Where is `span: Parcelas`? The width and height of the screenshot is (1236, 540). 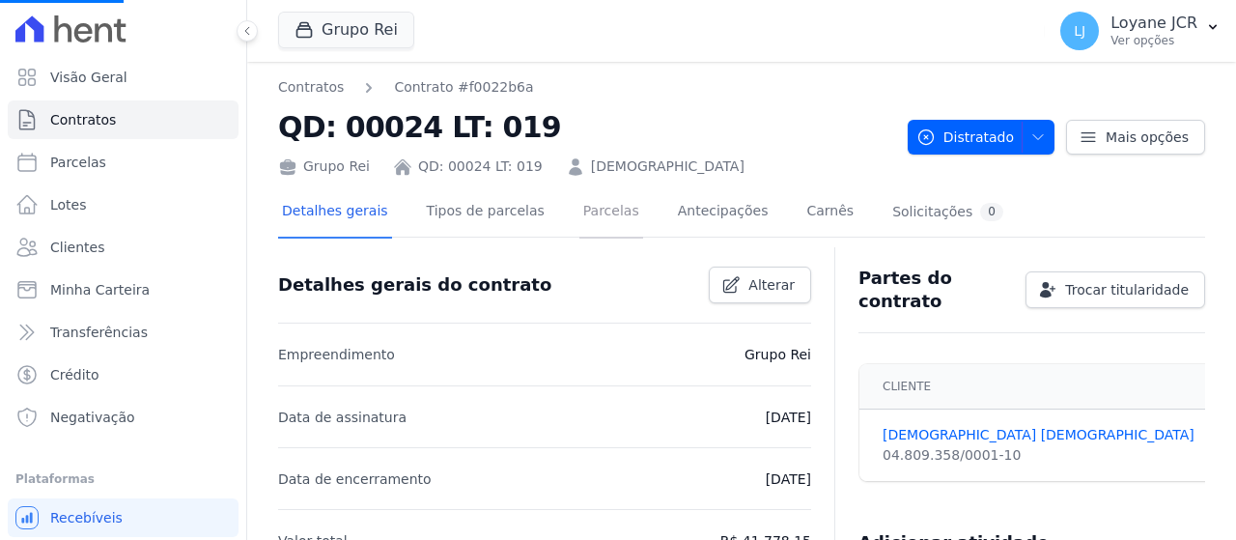 span: Parcelas is located at coordinates (78, 162).